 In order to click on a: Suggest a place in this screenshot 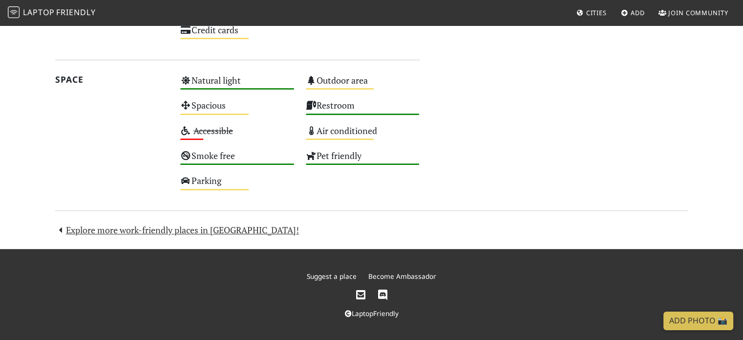, I will do `click(332, 276)`.